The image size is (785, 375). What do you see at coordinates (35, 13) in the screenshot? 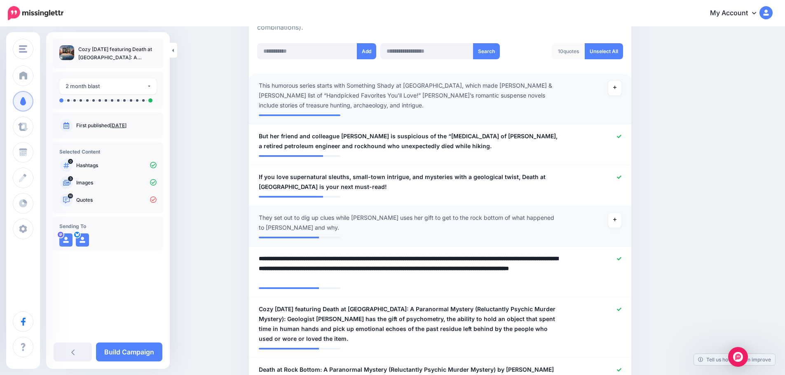
I see `img: Missinglettr` at bounding box center [35, 13].